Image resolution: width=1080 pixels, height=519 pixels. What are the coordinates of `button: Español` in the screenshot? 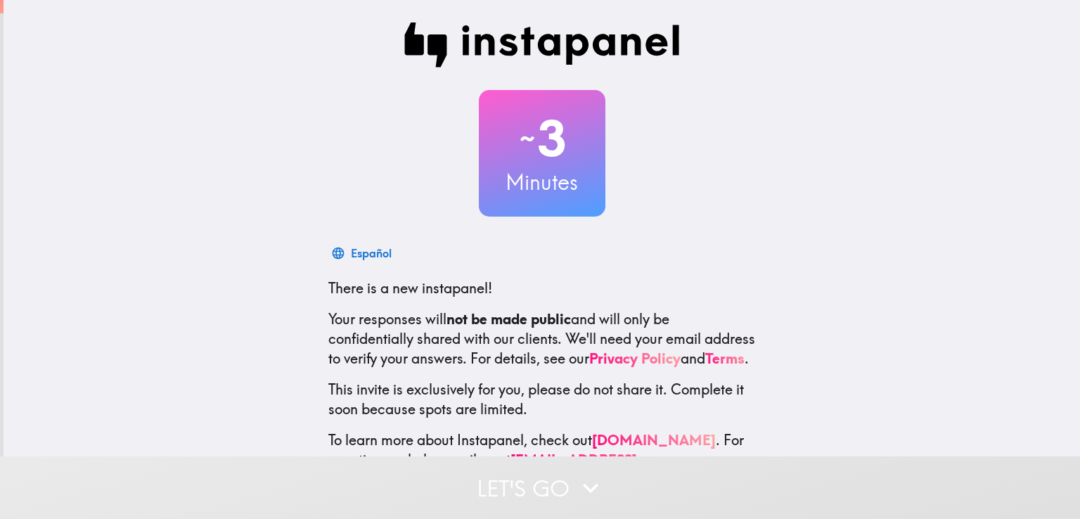 It's located at (363, 253).